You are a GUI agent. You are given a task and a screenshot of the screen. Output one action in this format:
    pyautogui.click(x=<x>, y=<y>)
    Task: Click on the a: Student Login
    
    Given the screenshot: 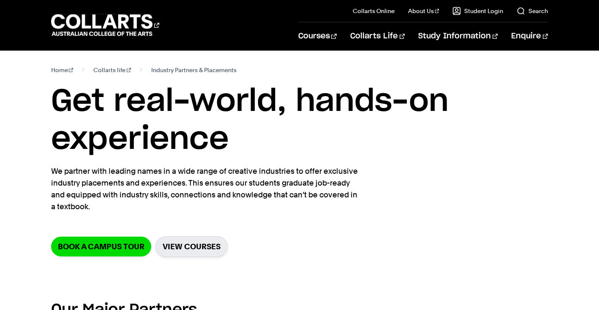 What is the action you would take?
    pyautogui.click(x=477, y=11)
    